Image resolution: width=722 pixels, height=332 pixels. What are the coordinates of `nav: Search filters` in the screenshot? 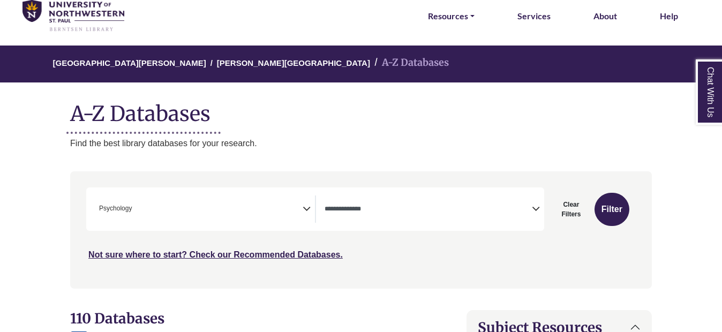 It's located at (361, 230).